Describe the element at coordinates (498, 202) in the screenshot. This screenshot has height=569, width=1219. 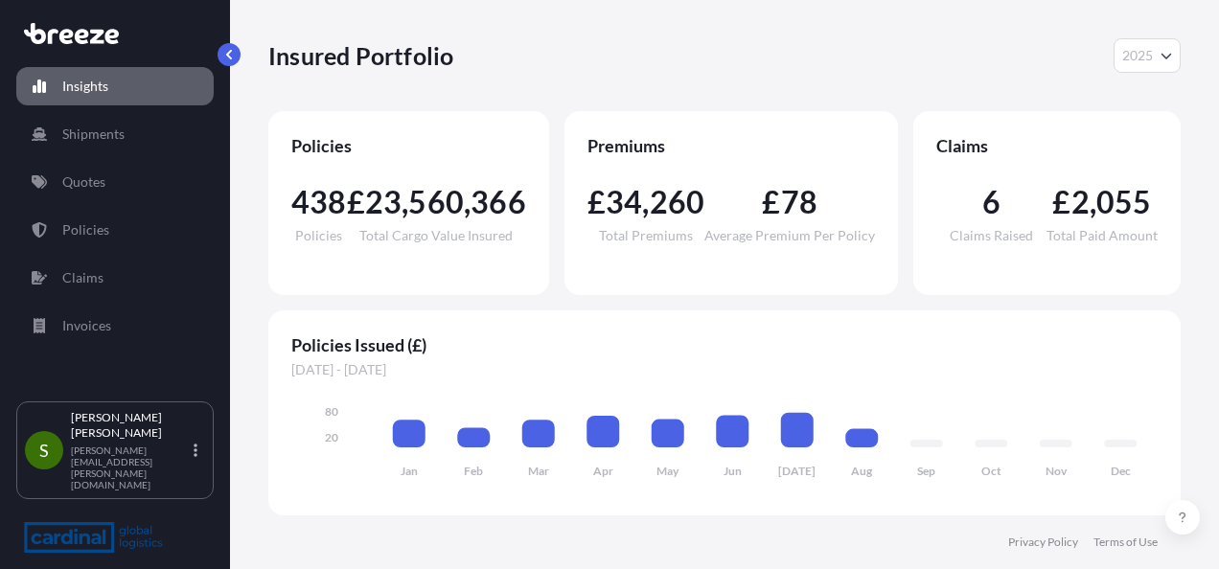
I see `span: 366` at that location.